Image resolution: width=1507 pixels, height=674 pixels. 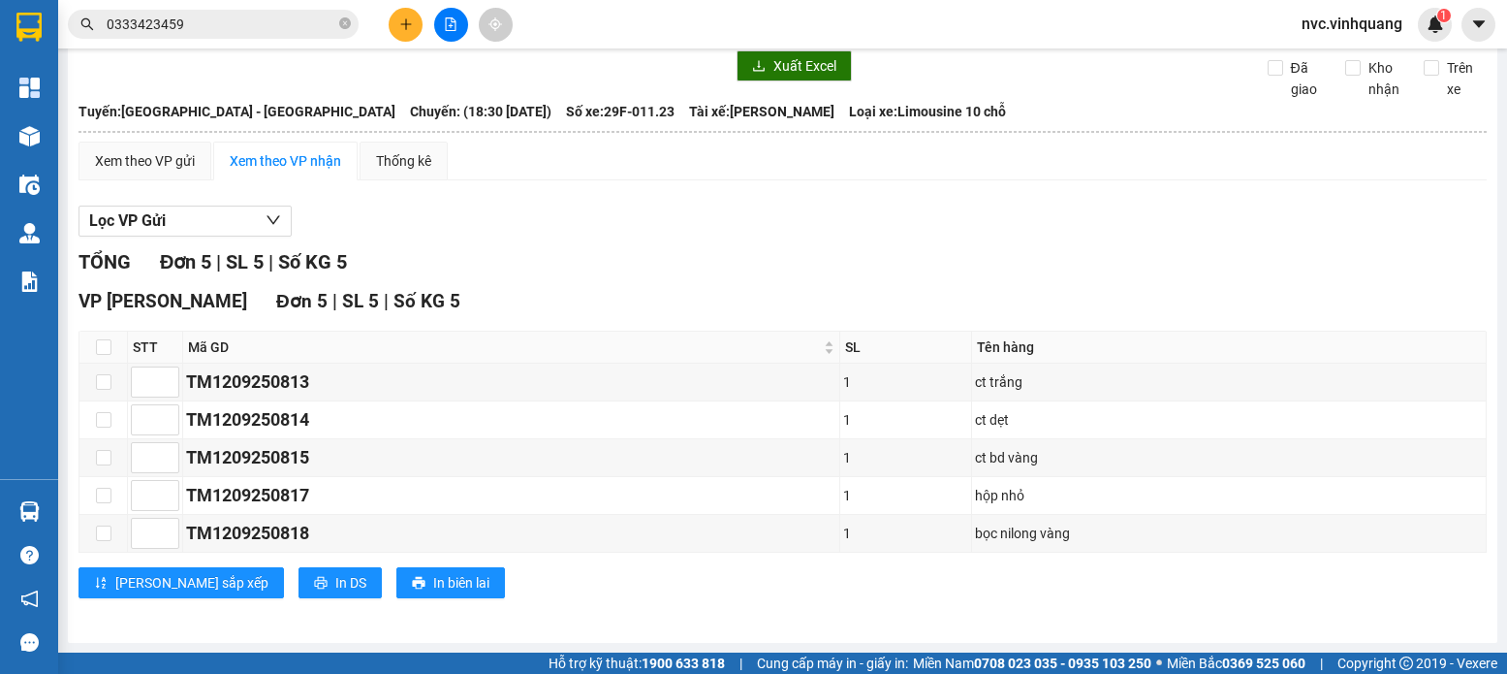 I want to click on div: ct bd vàng, so click(x=1229, y=457).